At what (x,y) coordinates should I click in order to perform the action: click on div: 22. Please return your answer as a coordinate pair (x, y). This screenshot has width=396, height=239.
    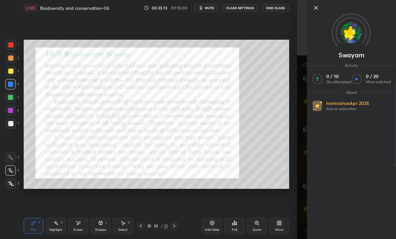
    Looking at the image, I should click on (166, 226).